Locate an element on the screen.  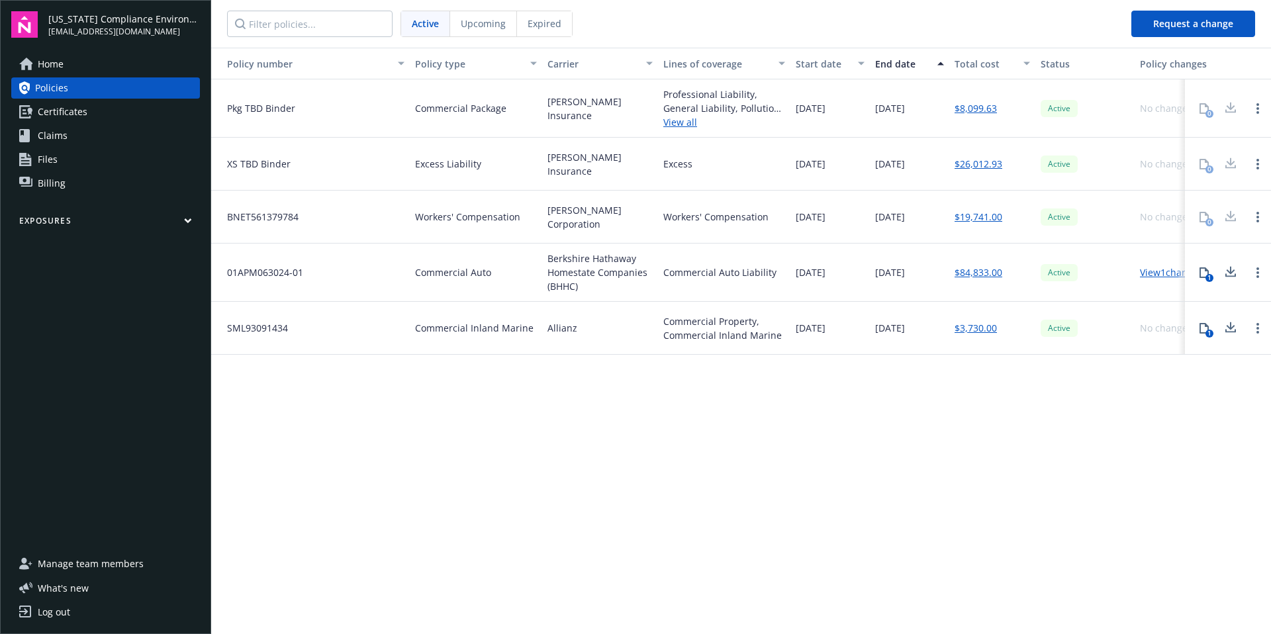
div: Policy changes is located at coordinates (1175, 64).